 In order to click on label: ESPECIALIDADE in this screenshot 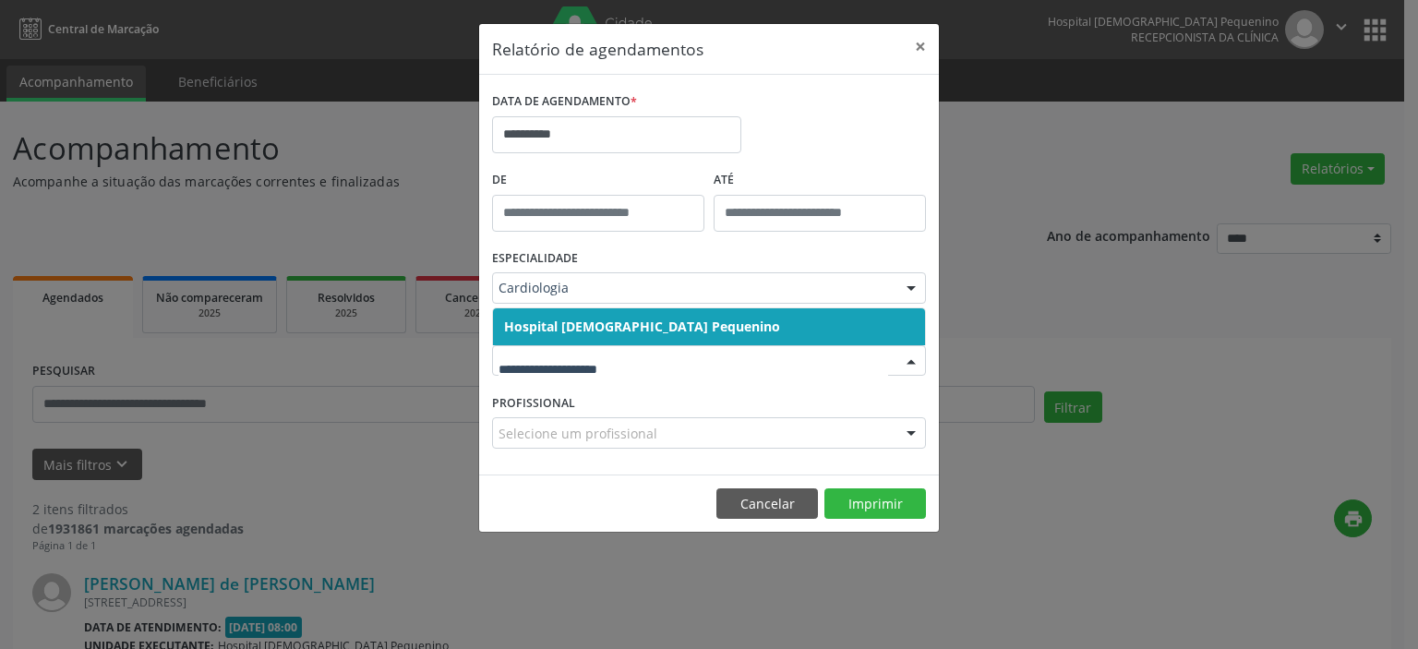, I will do `click(535, 258)`.